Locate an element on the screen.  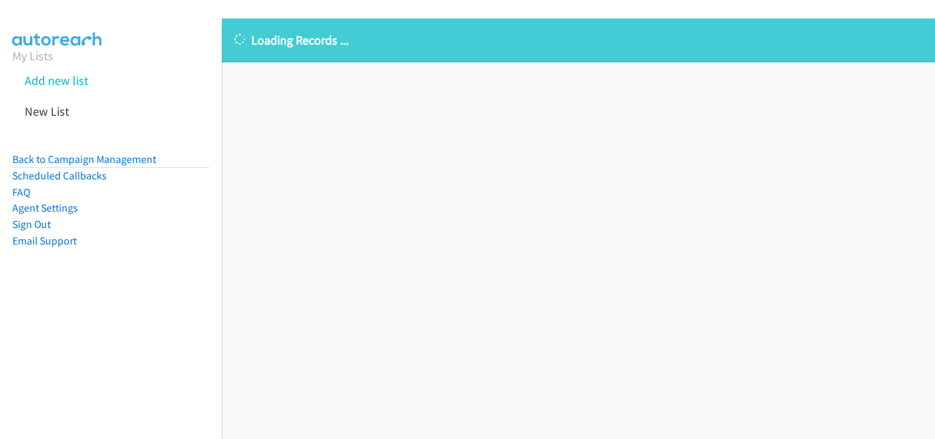
p: Loading Records ... is located at coordinates (578, 40).